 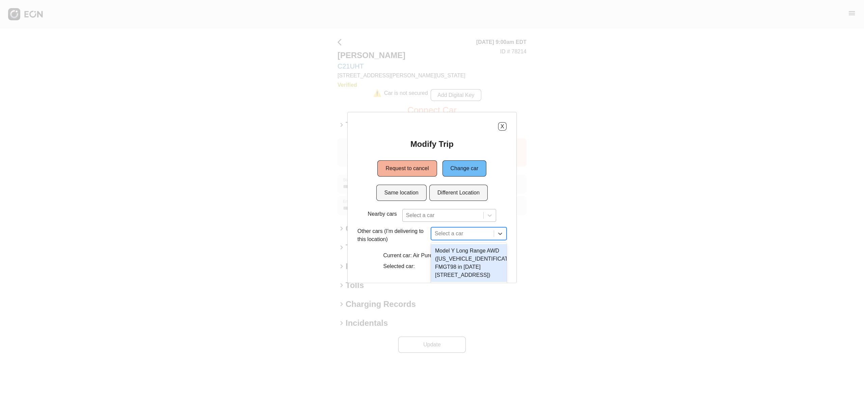 What do you see at coordinates (464, 168) in the screenshot?
I see `button: Change car` at bounding box center [464, 168].